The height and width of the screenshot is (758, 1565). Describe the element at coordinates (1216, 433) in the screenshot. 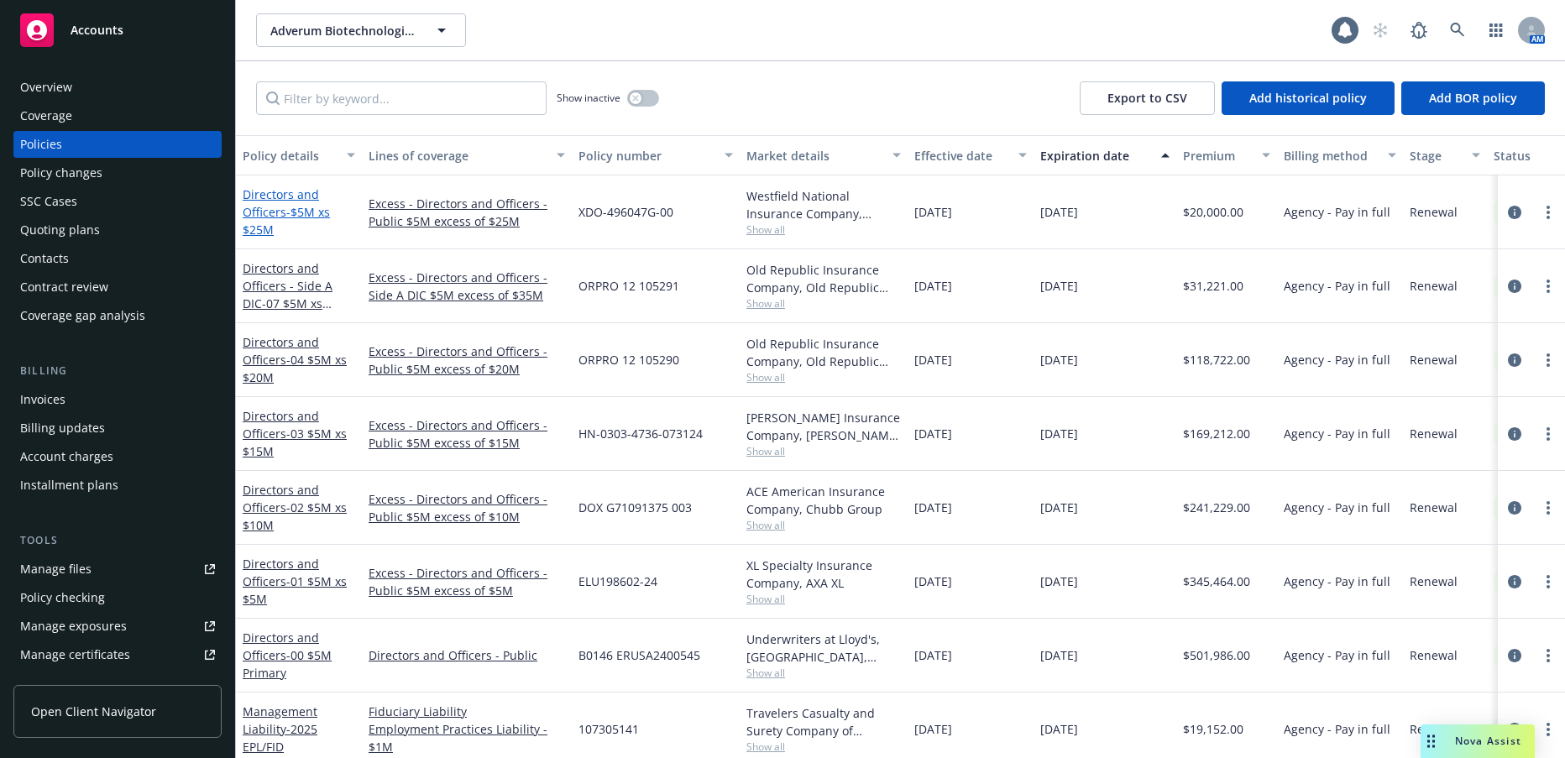

I see `span: $169,212.00` at that location.